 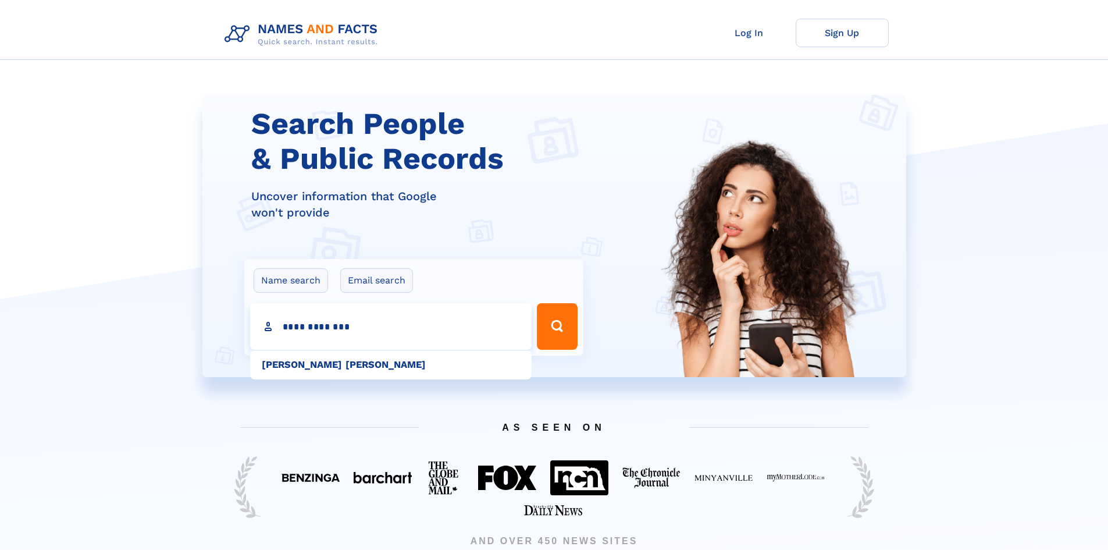 What do you see at coordinates (843, 33) in the screenshot?
I see `a: Sign Up` at bounding box center [843, 33].